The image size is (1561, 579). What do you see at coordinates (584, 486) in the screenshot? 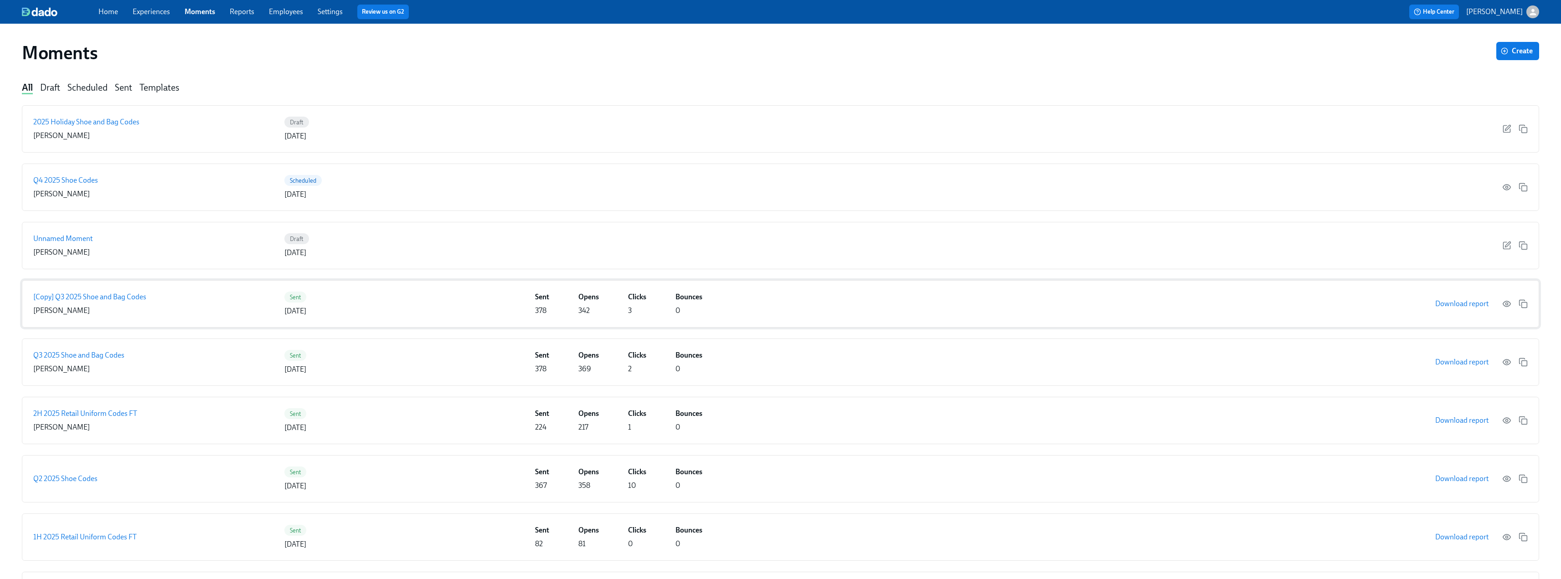
I see `p: 358` at bounding box center [584, 486].